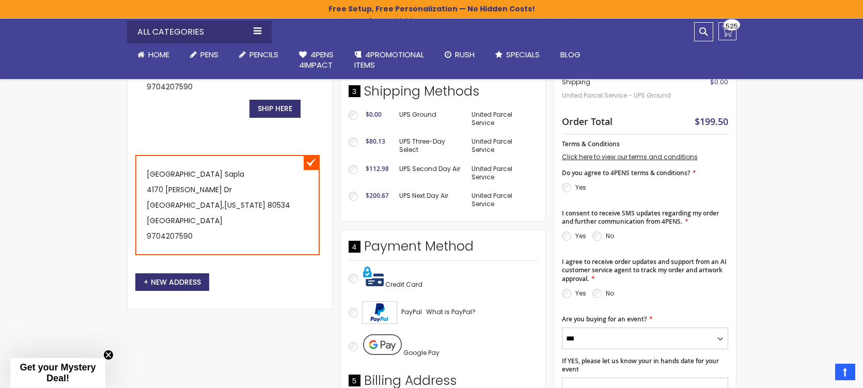 The width and height of the screenshot is (863, 388). I want to click on span: PayPal, so click(412, 311).